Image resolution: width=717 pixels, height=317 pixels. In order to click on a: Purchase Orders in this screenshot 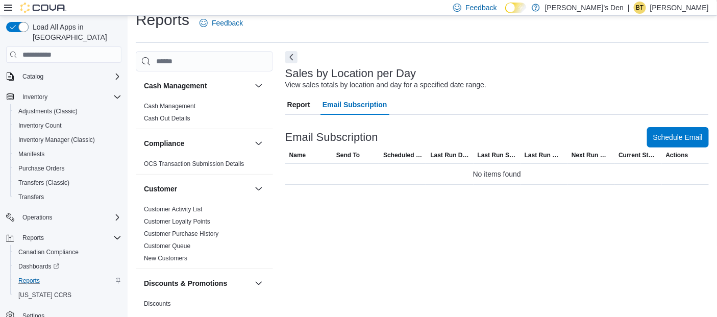, I will do `click(41, 168)`.